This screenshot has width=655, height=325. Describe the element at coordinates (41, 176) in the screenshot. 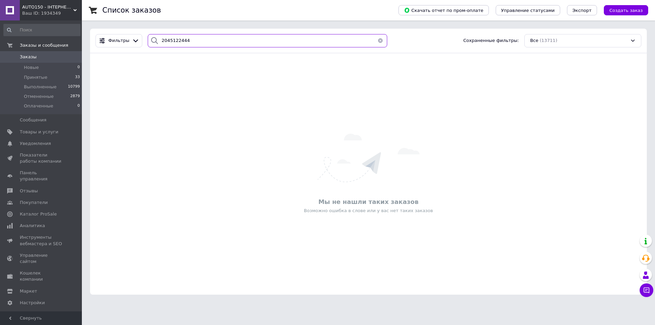

I see `span: Панель управления` at that location.